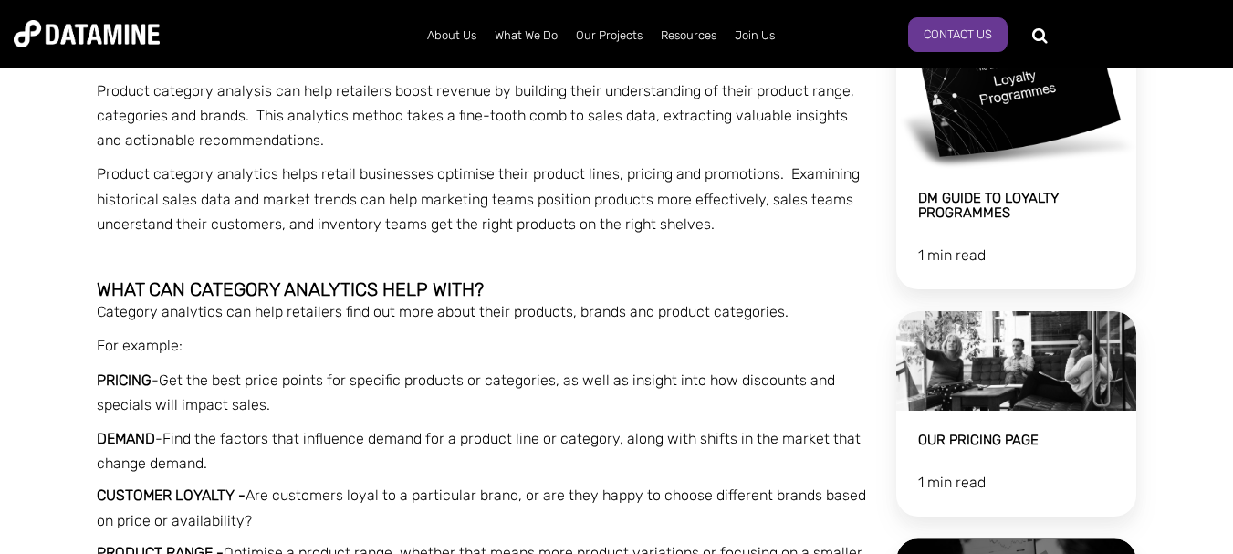 This screenshot has width=1233, height=554. Describe the element at coordinates (957, 35) in the screenshot. I see `a: Contact Us` at that location.